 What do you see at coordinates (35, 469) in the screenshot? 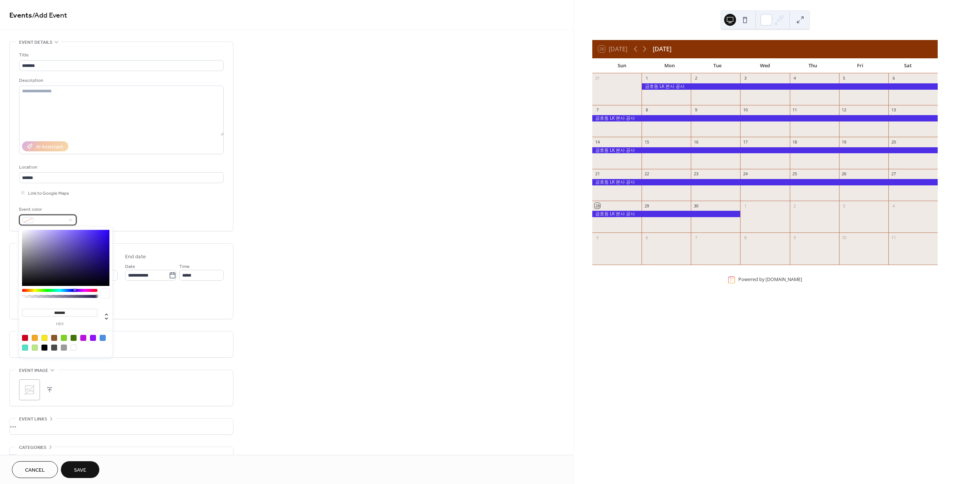
I see `a: Cancel` at bounding box center [35, 469].